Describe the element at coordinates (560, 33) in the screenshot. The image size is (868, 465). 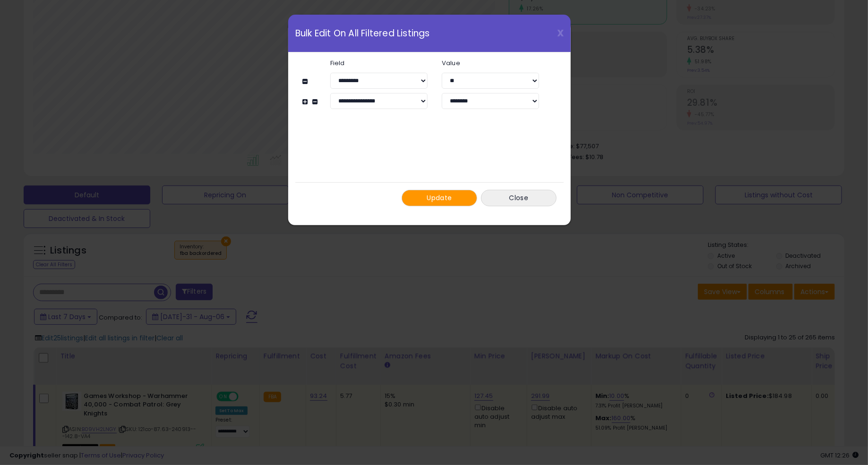
I see `span: X` at that location.